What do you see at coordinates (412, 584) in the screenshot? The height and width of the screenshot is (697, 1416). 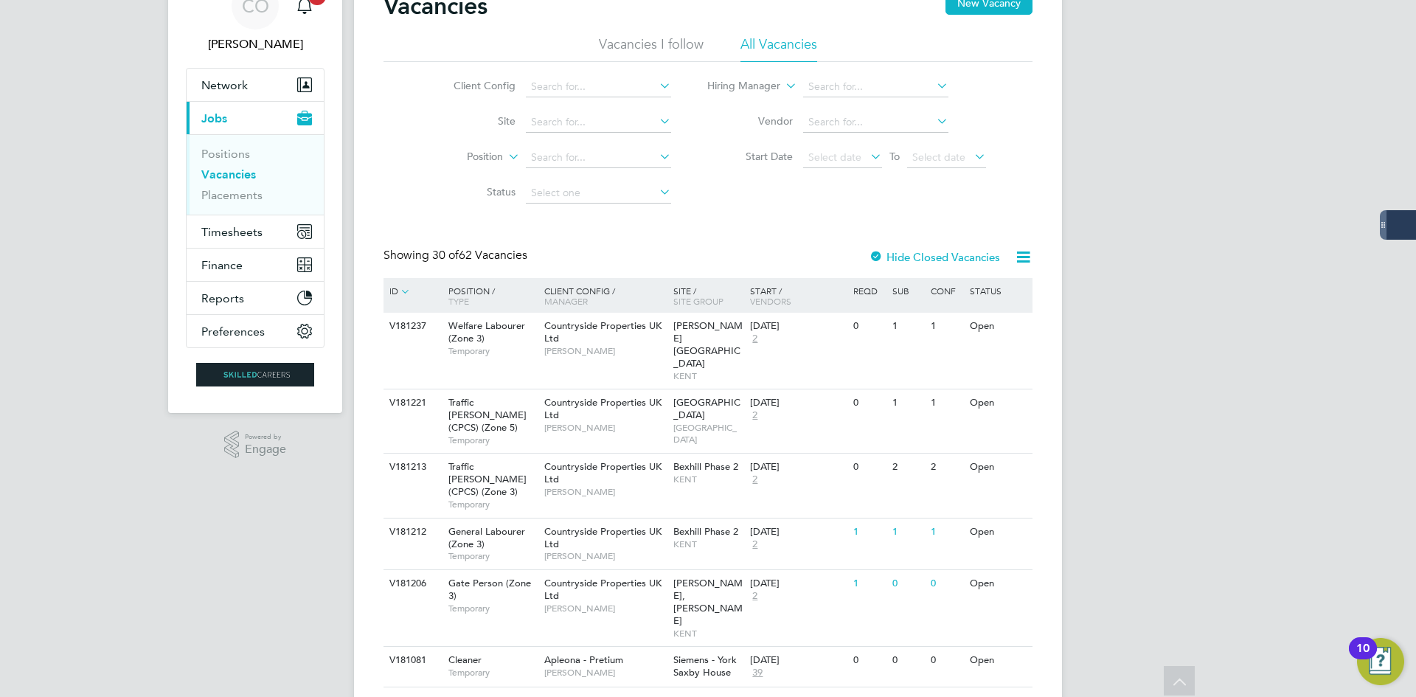 I see `div: V181206` at bounding box center [412, 584].